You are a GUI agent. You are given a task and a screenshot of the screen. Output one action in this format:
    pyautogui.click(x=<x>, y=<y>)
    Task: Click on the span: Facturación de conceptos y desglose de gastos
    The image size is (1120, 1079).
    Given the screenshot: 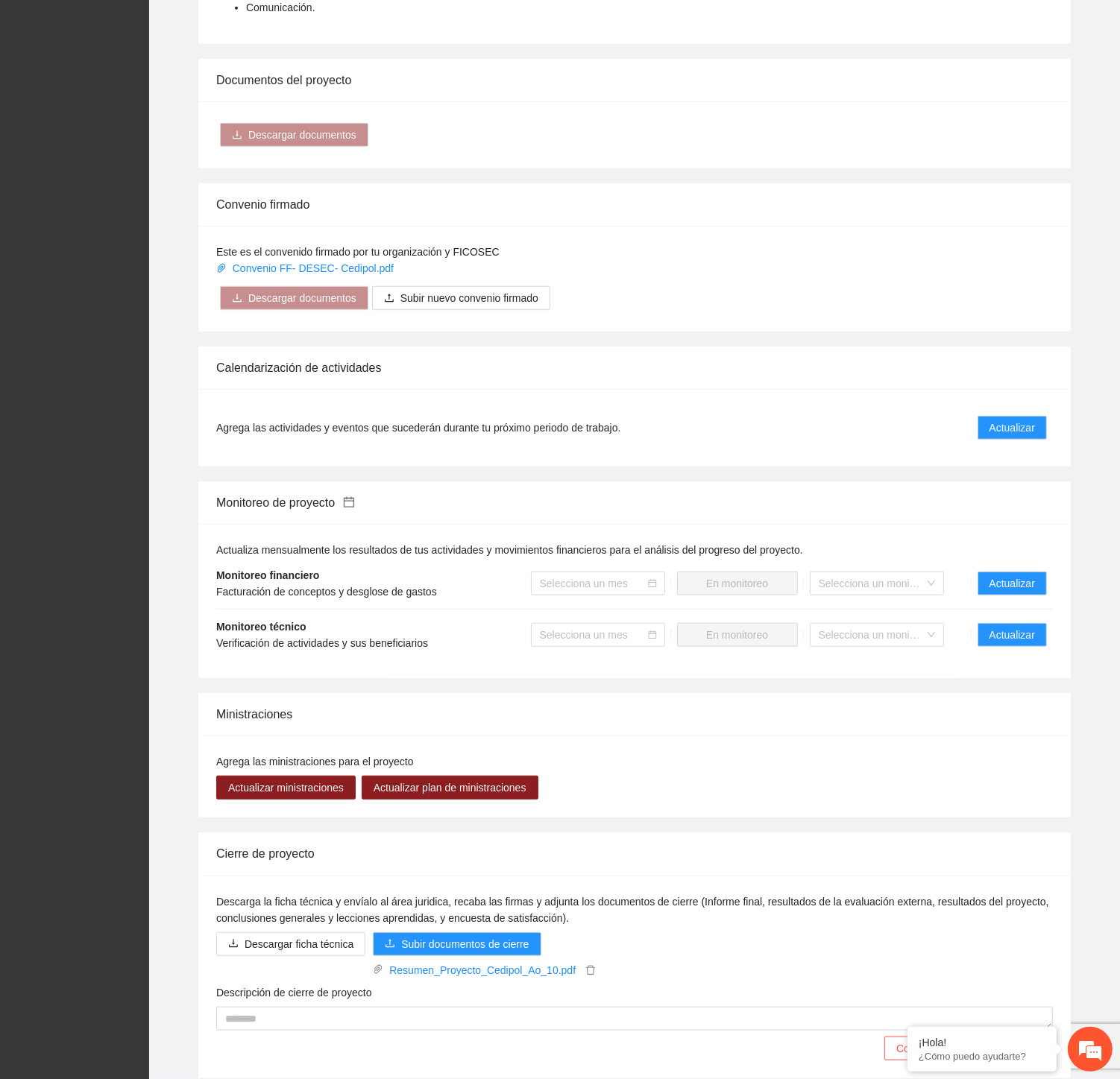 What is the action you would take?
    pyautogui.click(x=326, y=592)
    